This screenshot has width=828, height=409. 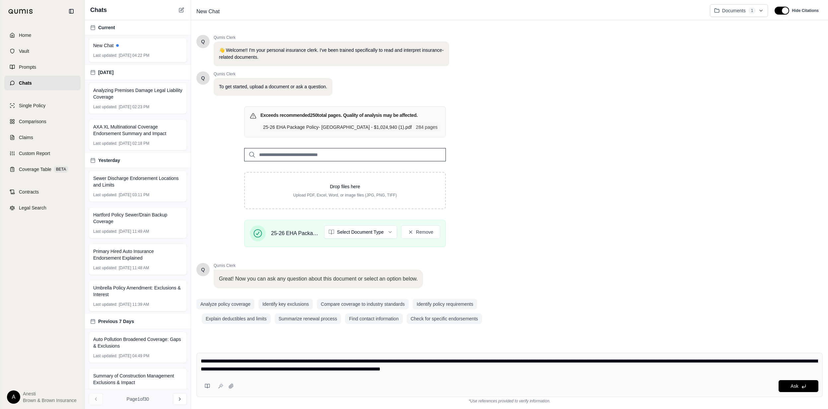 I want to click on span: Ask, so click(x=794, y=386).